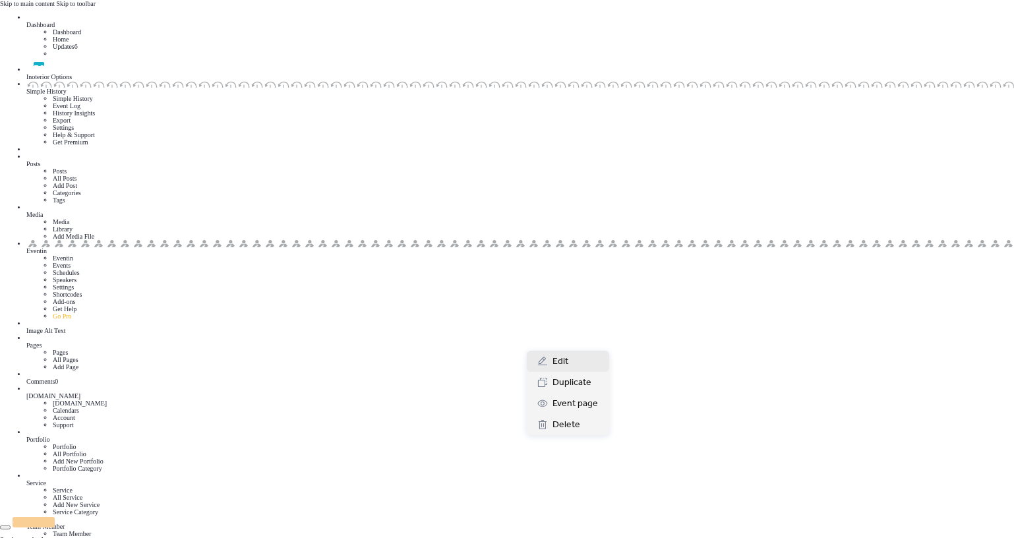  Describe the element at coordinates (67, 192) in the screenshot. I see `a: Categories` at that location.